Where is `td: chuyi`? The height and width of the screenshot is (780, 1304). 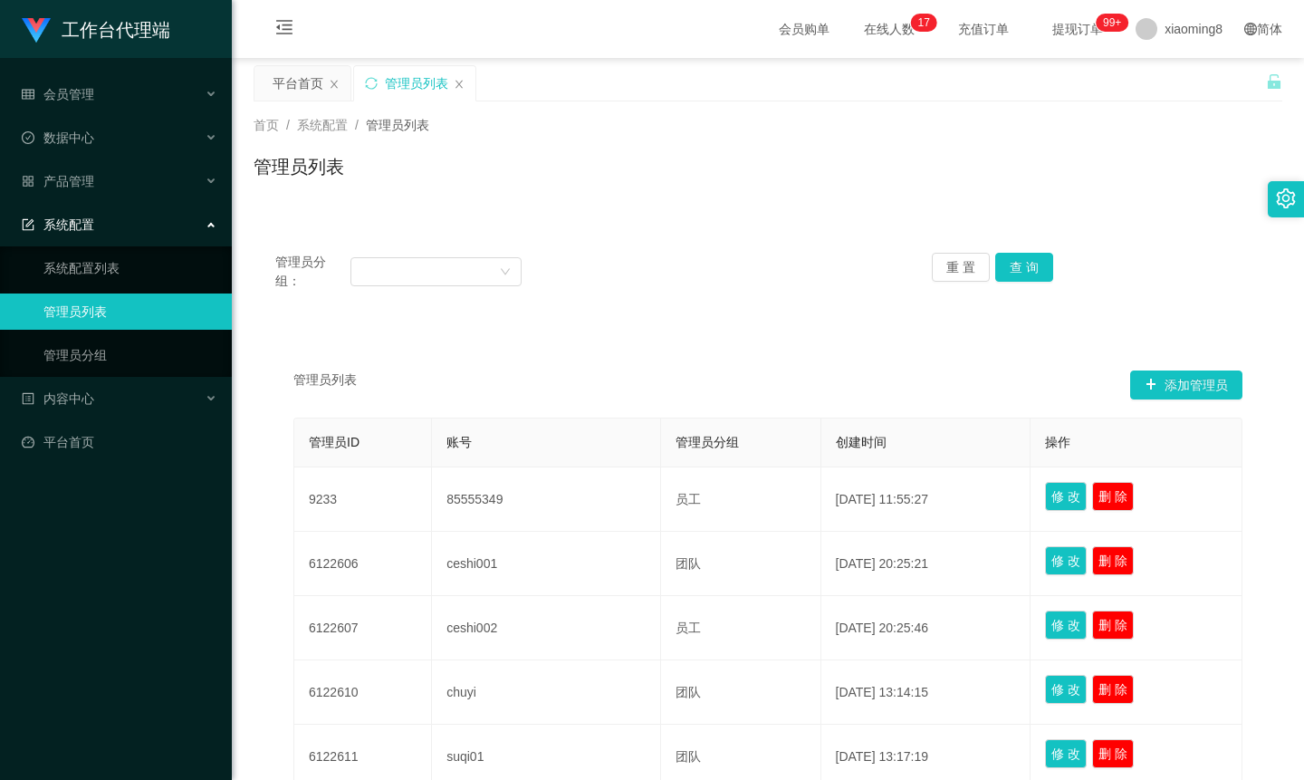
td: chuyi is located at coordinates (546, 692).